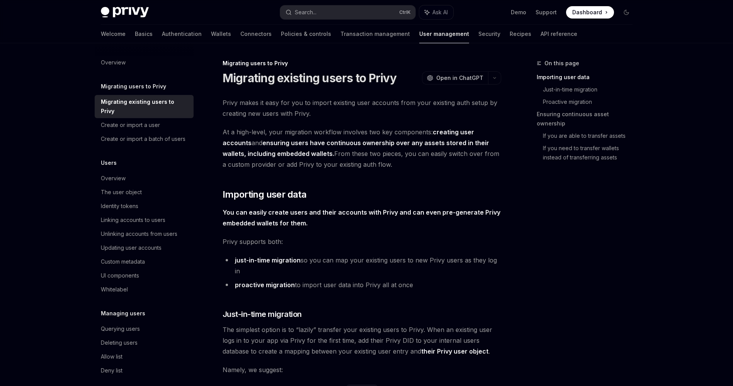 The image size is (733, 386). What do you see at coordinates (356, 148) in the screenshot?
I see `strong: ensuring users have continuous ownership over any assets stored in their wallets, including embed...` at bounding box center [356, 148].